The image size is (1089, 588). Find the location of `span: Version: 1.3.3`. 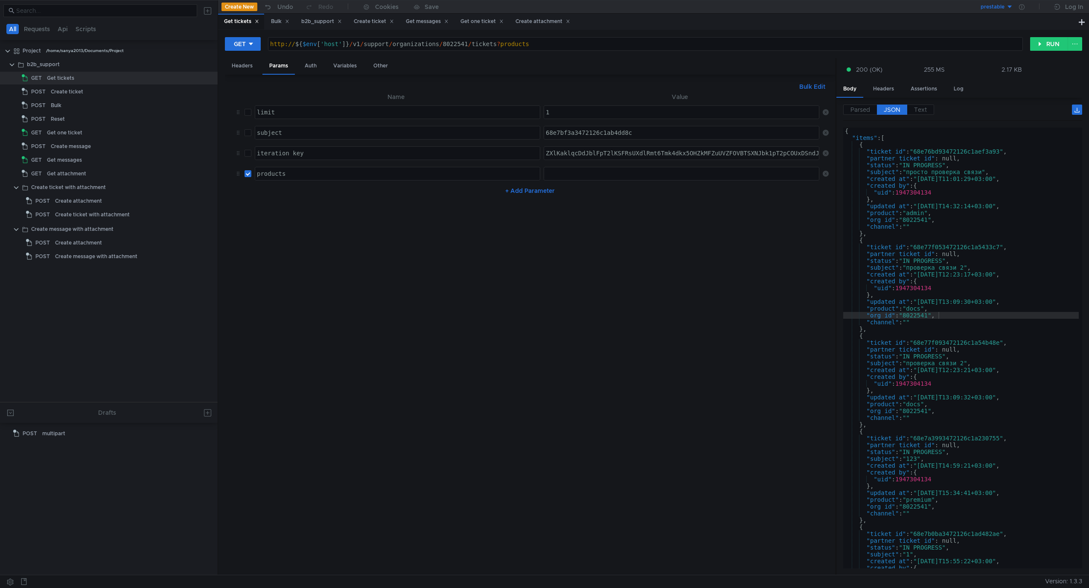

span: Version: 1.3.3 is located at coordinates (1063, 581).